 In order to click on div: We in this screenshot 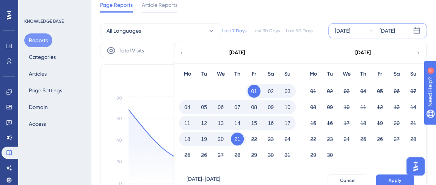, I will do `click(221, 74)`.